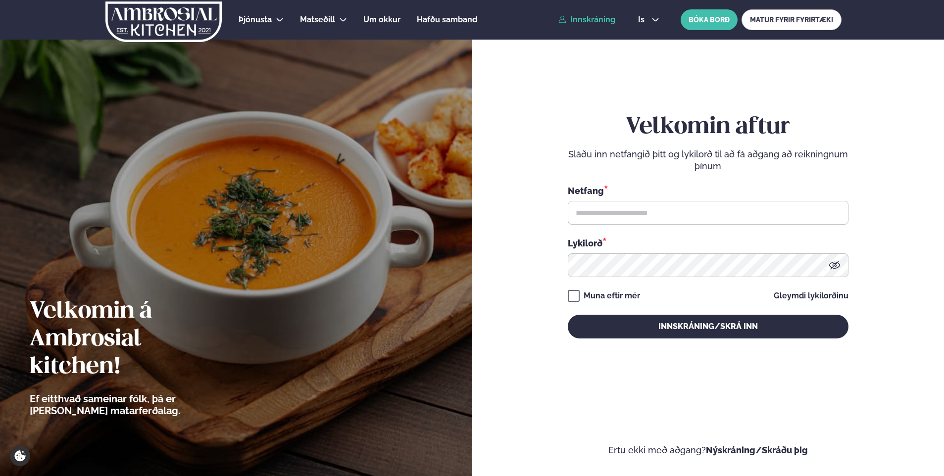 Image resolution: width=944 pixels, height=476 pixels. What do you see at coordinates (708, 160) in the screenshot?
I see `p: Sláðu inn netfangið þitt og lykilorð til að fá aðgang að reikningnum þínum` at bounding box center [708, 160].